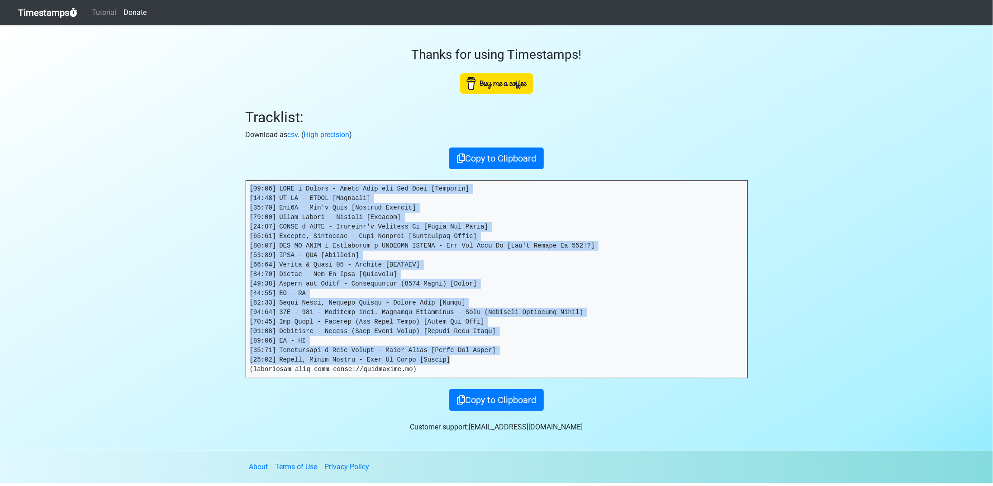 The height and width of the screenshot is (486, 993). I want to click on a: About, so click(259, 466).